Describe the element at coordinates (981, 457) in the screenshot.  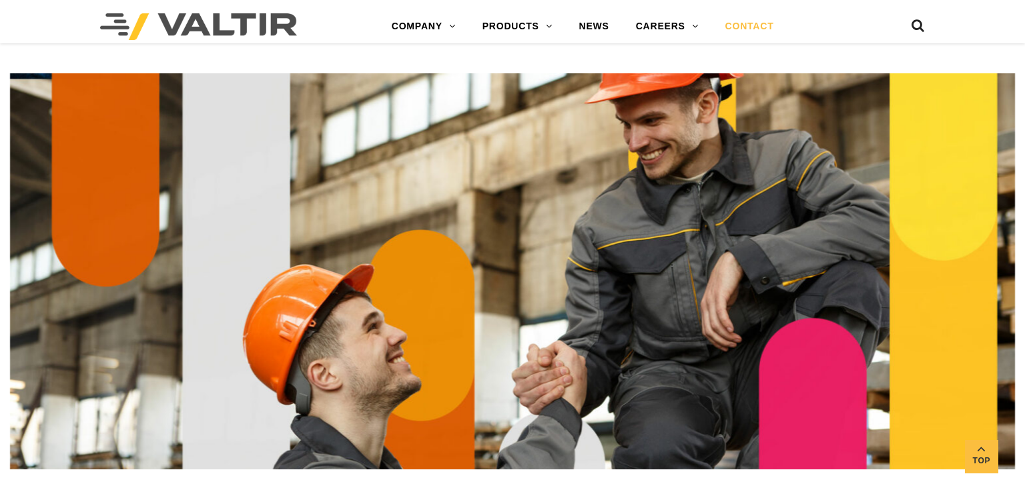
I see `a: Top` at that location.